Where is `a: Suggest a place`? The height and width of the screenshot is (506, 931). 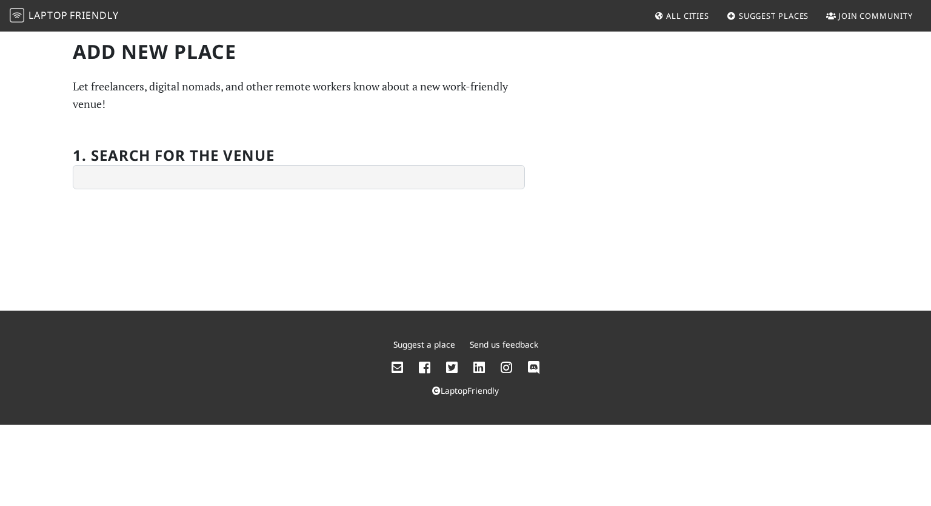
a: Suggest a place is located at coordinates (424, 344).